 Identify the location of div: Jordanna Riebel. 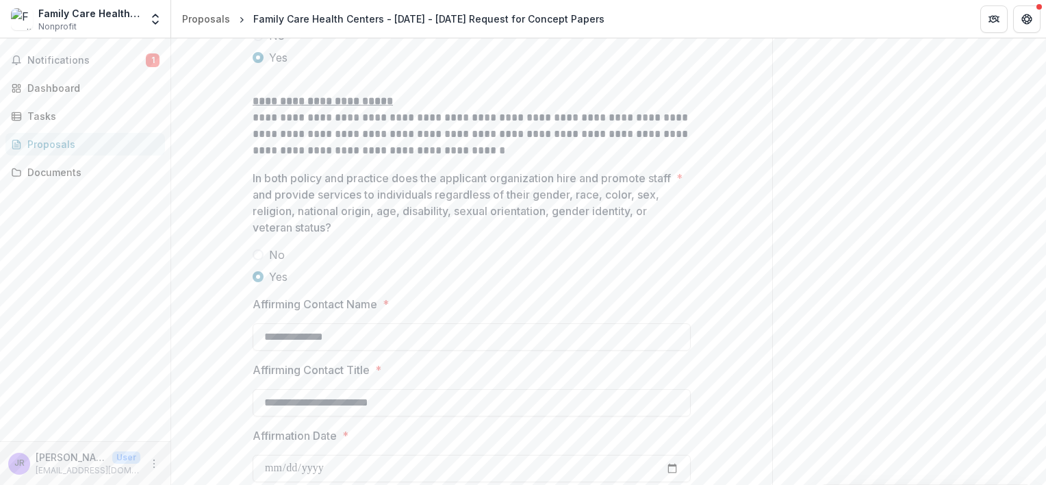
(19, 463).